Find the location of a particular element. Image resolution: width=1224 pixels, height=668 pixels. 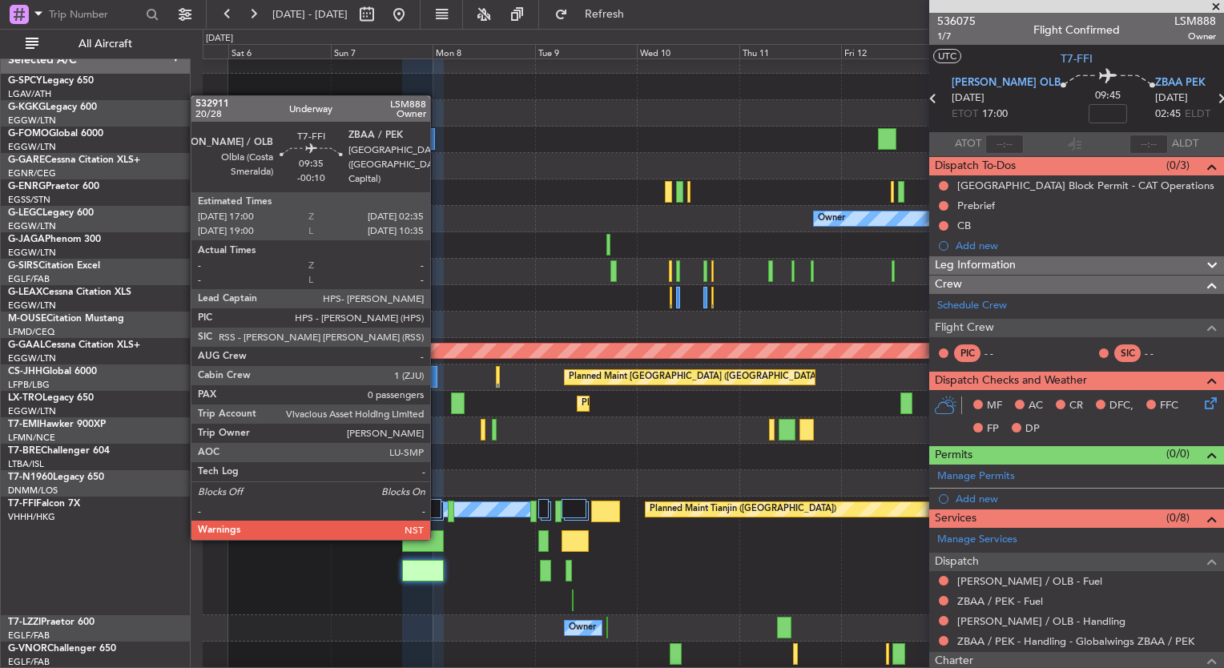

span: Crew is located at coordinates (949, 284).